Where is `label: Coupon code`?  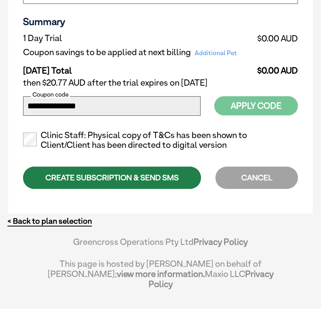
label: Coupon code is located at coordinates (50, 95).